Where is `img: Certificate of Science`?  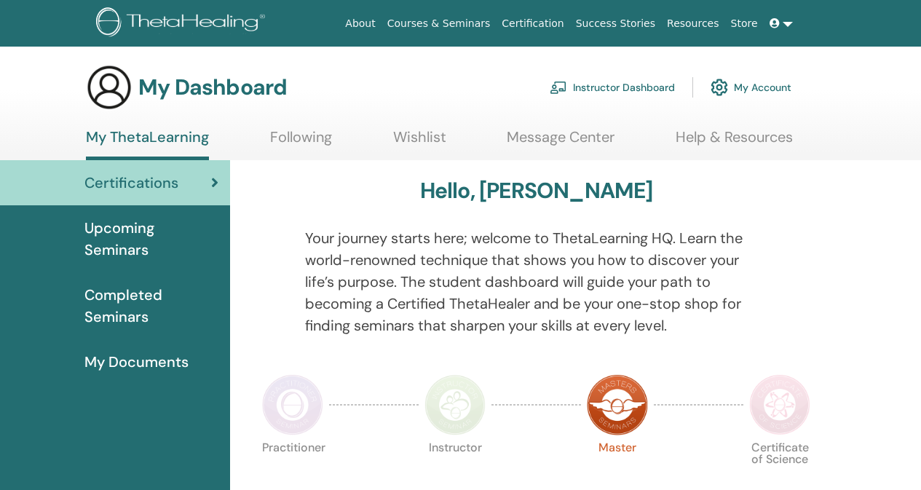 img: Certificate of Science is located at coordinates (780, 405).